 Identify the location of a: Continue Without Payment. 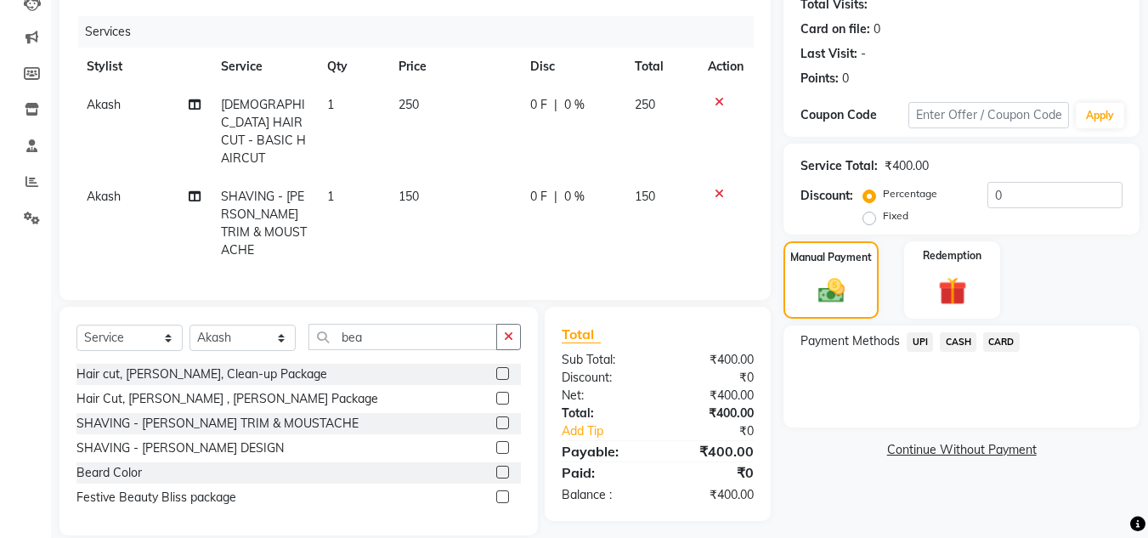
(961, 450).